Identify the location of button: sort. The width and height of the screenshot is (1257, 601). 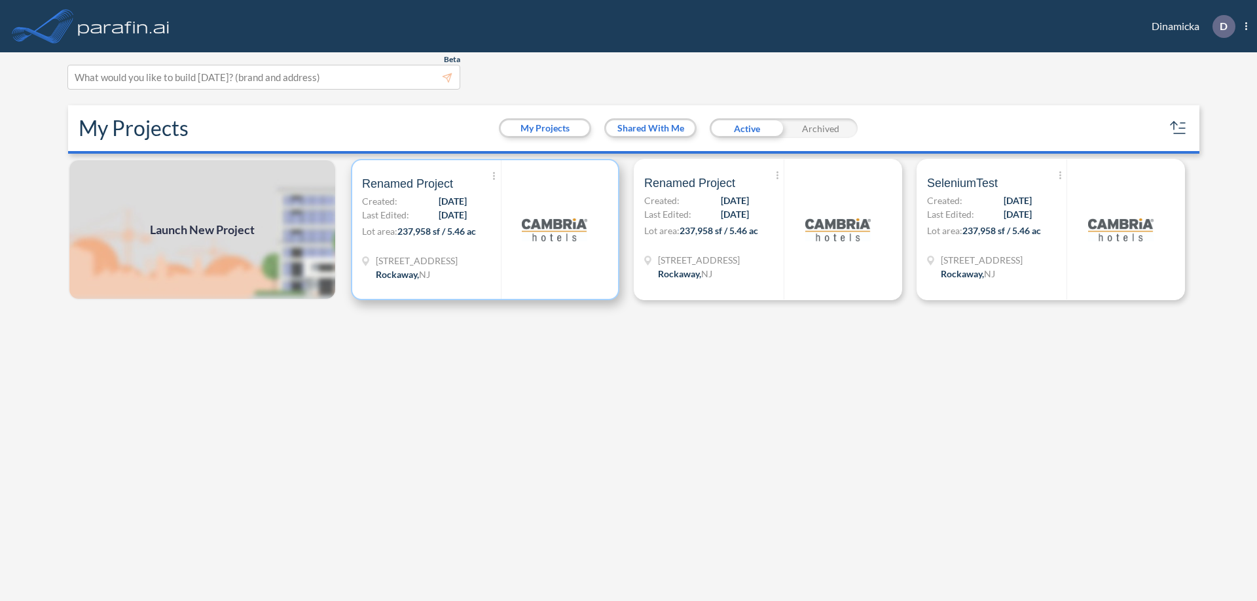
(1178, 128).